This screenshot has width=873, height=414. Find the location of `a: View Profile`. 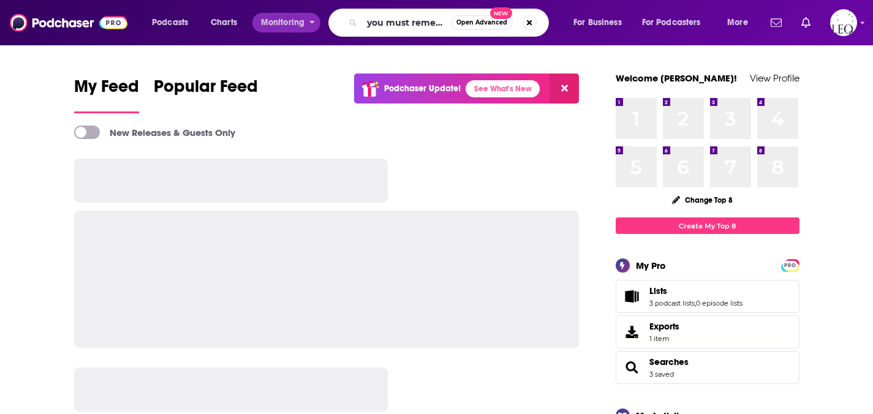

a: View Profile is located at coordinates (775, 78).